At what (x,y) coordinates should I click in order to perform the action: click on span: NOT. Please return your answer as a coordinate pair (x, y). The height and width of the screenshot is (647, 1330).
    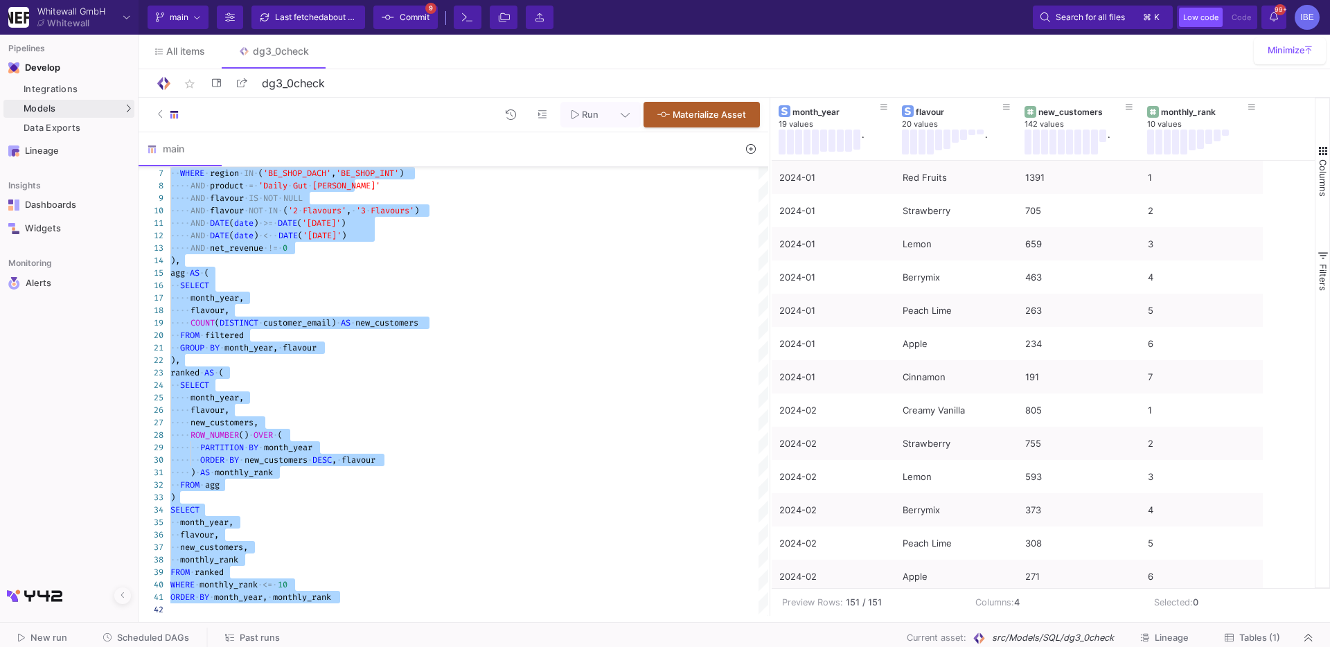
    Looking at the image, I should click on (256, 211).